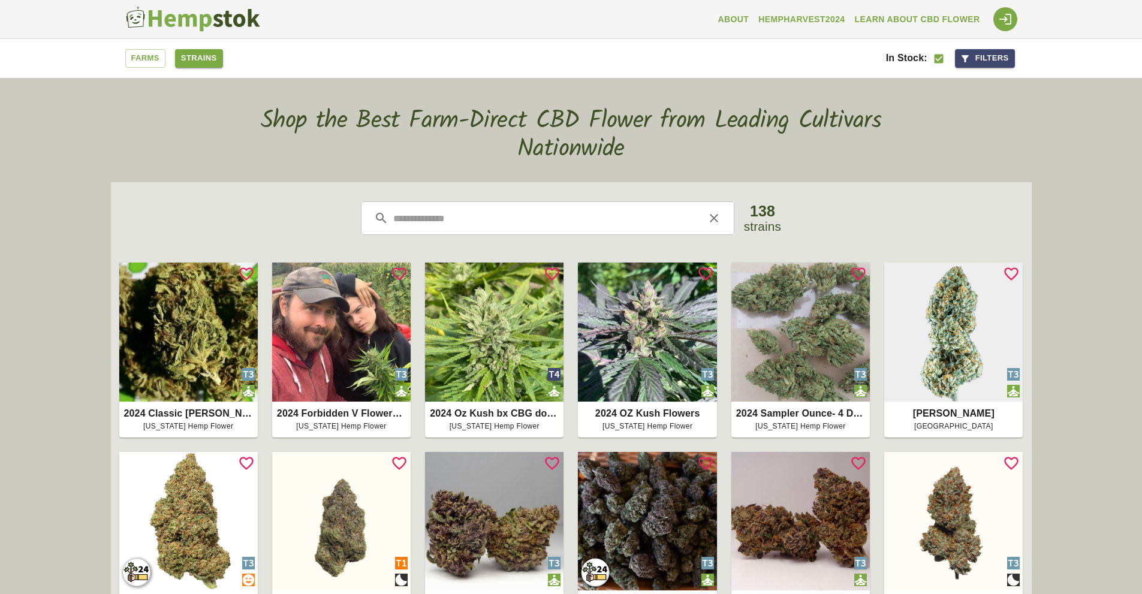  What do you see at coordinates (145, 58) in the screenshot?
I see `a: Farms` at bounding box center [145, 58].